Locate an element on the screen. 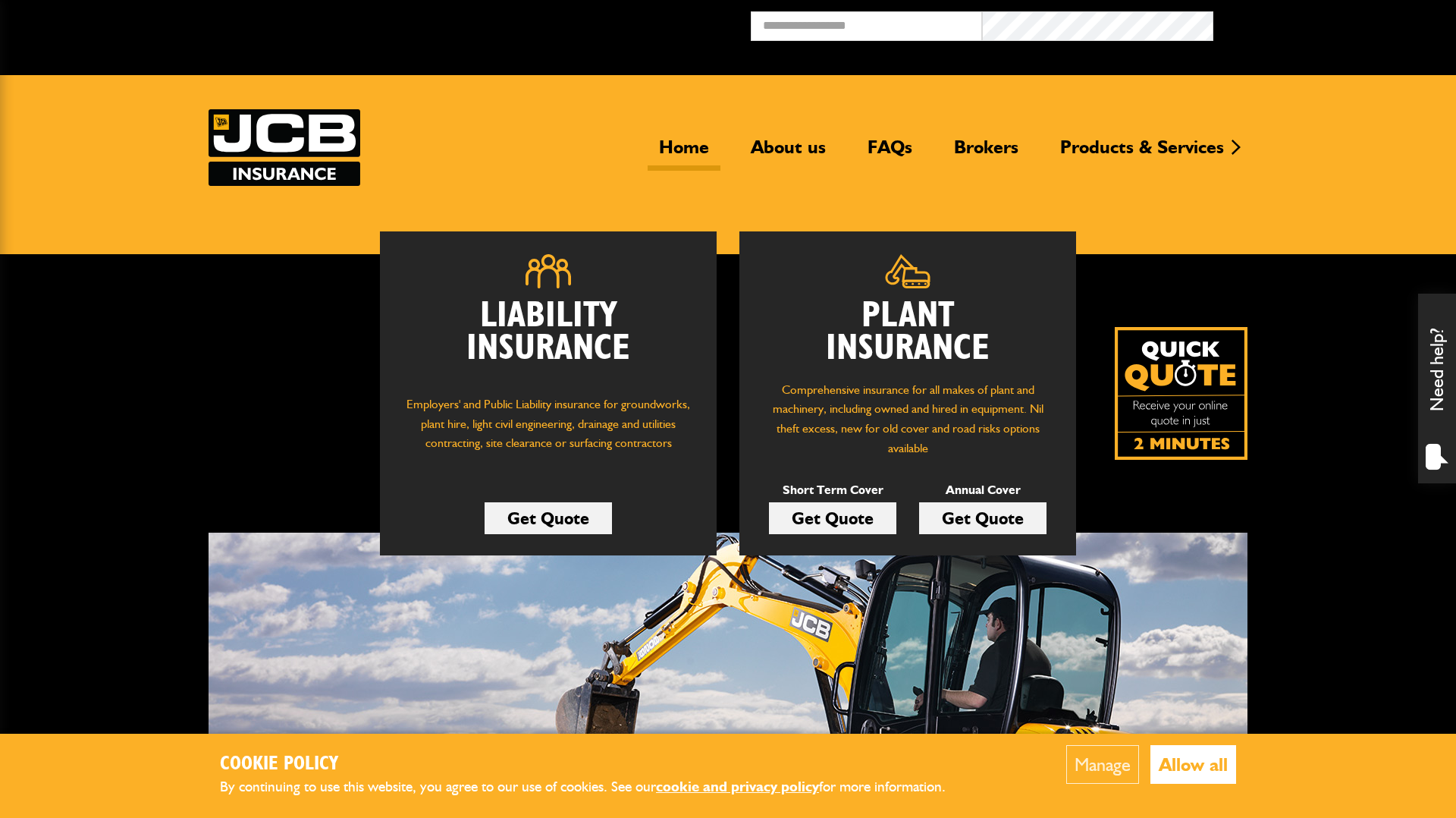 Image resolution: width=1456 pixels, height=818 pixels. p: Employers' and Public Liability insurance for groundworks, plant hire, light civil engineering, d... is located at coordinates (548, 431).